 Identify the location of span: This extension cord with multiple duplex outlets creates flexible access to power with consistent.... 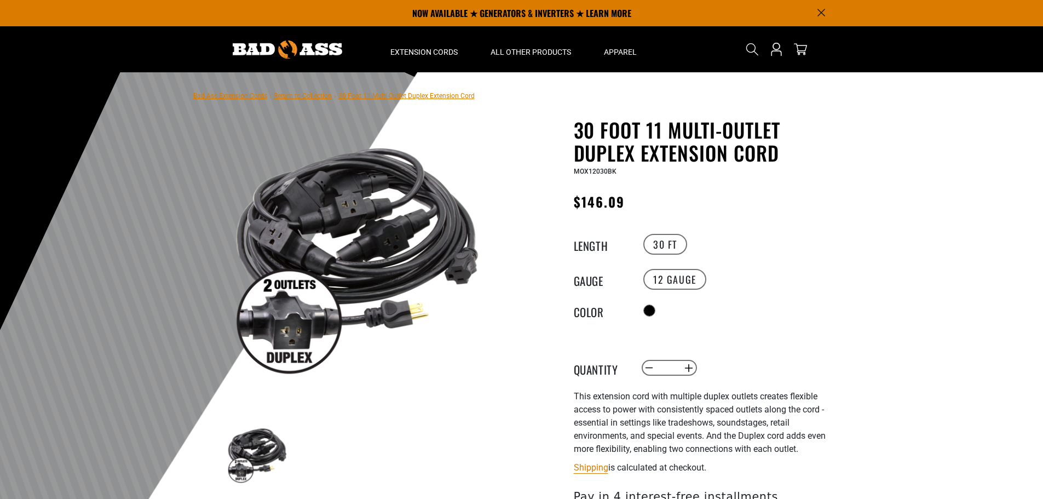
(700, 422).